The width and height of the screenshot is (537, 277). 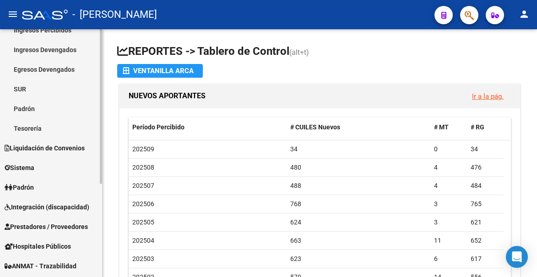 What do you see at coordinates (449, 259) in the screenshot?
I see `div: 6` at bounding box center [449, 259].